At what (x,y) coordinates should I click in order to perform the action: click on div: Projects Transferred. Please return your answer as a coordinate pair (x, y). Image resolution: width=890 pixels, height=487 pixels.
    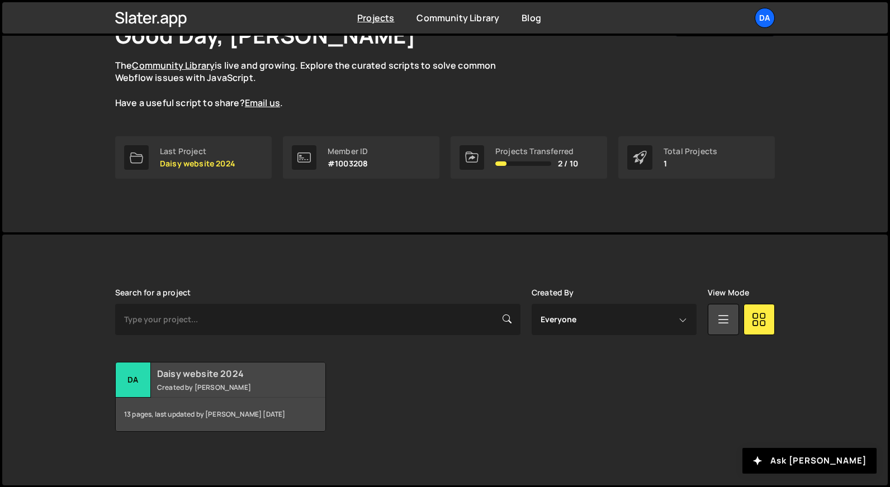
    Looking at the image, I should click on (537, 151).